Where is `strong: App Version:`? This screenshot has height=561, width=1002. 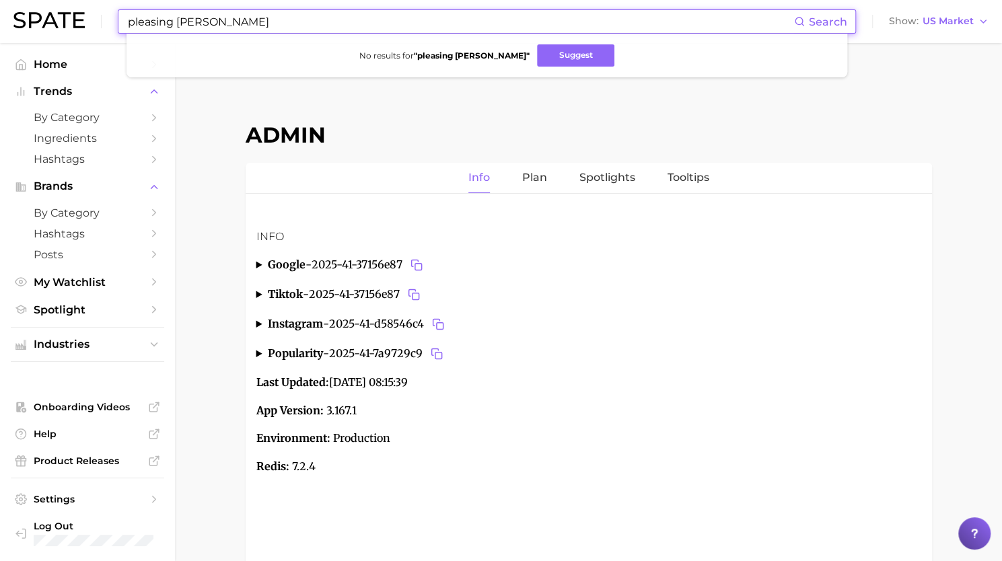
strong: App Version: is located at coordinates (290, 410).